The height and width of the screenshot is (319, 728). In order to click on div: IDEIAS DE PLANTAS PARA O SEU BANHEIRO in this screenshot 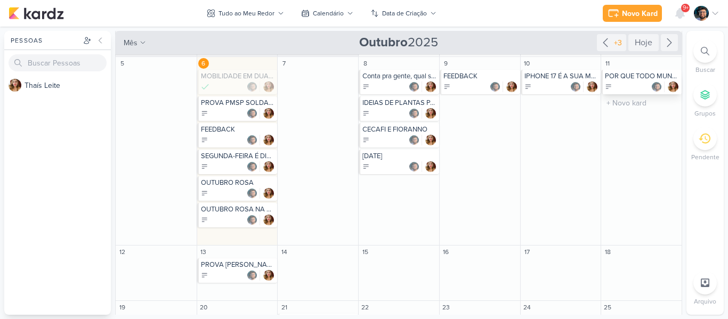, I will do `click(400, 103)`.